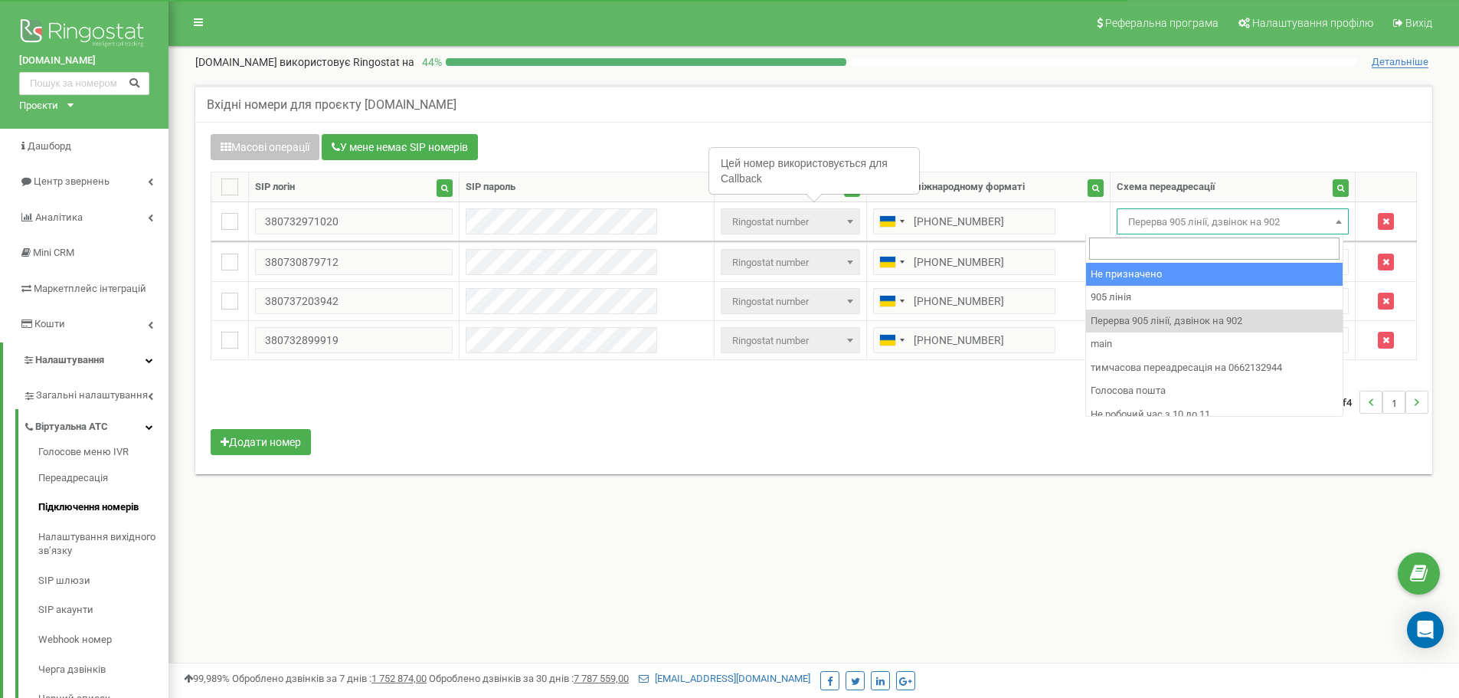 The height and width of the screenshot is (698, 1459). Describe the element at coordinates (103, 478) in the screenshot. I see `a: Переадресація` at that location.